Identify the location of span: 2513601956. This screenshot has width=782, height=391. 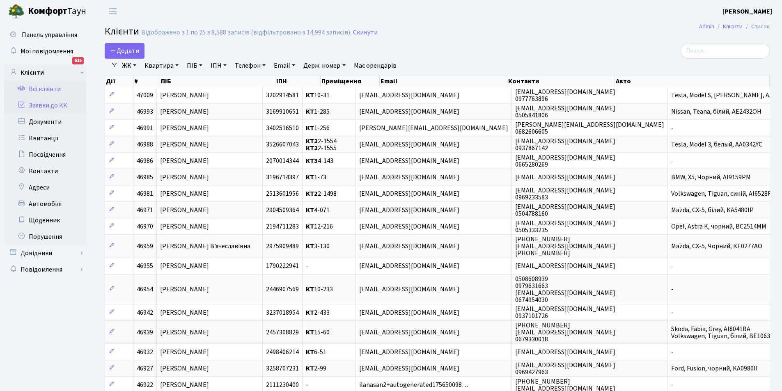
(282, 194).